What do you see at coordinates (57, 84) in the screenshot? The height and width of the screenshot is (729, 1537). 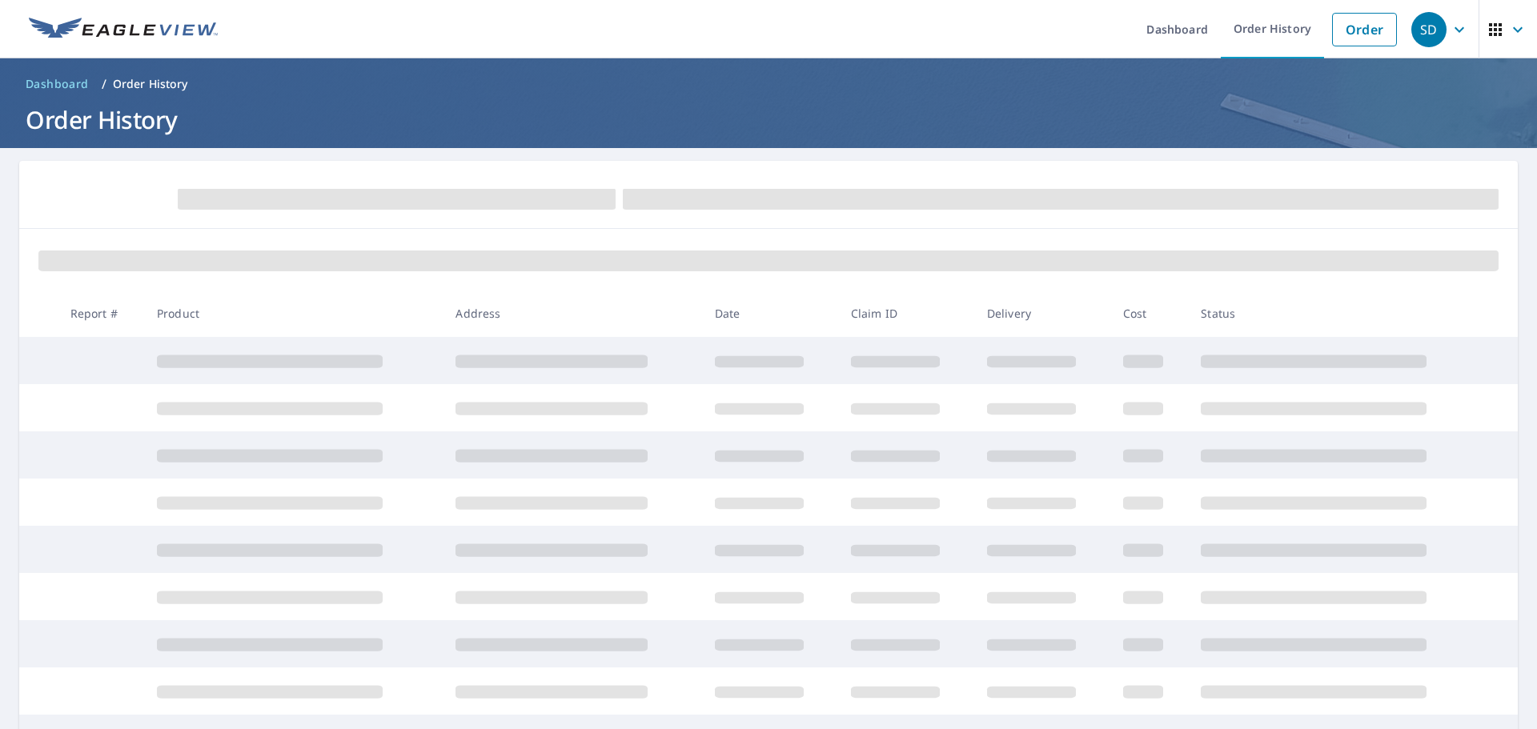 I see `span: Dashboard` at bounding box center [57, 84].